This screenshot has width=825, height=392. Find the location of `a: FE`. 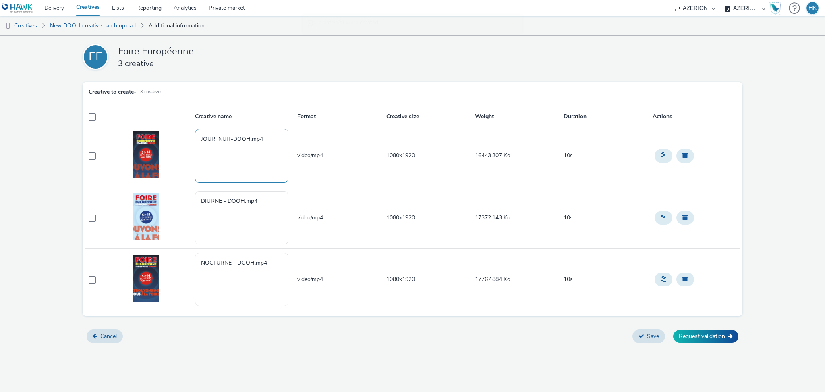

a: FE is located at coordinates (97, 57).